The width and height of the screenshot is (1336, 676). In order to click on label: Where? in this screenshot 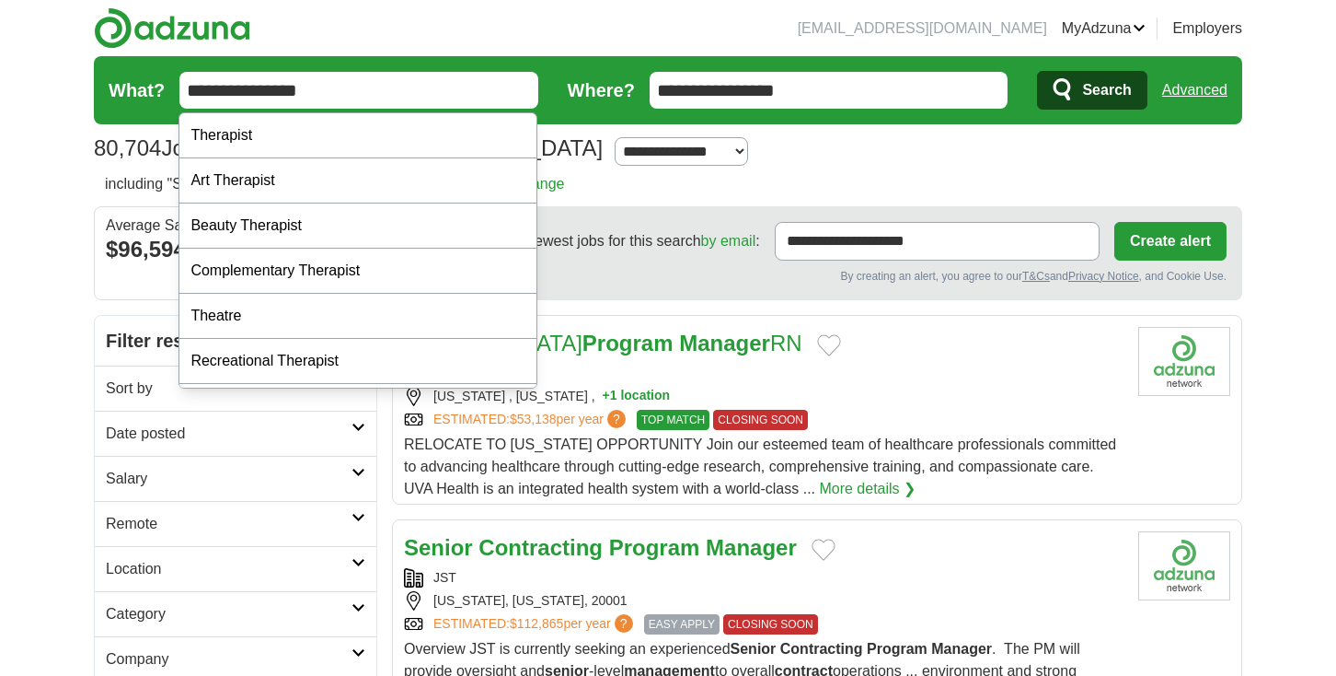, I will do `click(601, 90)`.